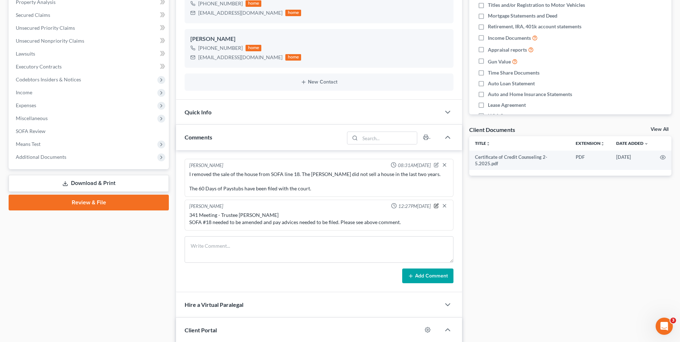 The height and width of the screenshot is (342, 680). I want to click on span: Income Documents, so click(509, 38).